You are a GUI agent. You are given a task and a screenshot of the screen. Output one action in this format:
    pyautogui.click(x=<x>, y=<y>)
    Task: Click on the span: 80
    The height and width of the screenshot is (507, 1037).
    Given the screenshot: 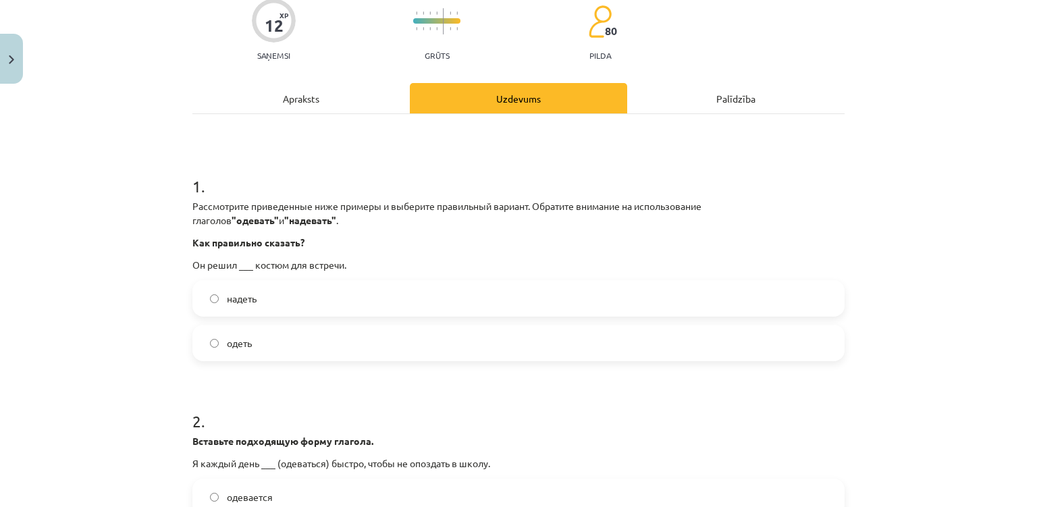 What is the action you would take?
    pyautogui.click(x=611, y=31)
    